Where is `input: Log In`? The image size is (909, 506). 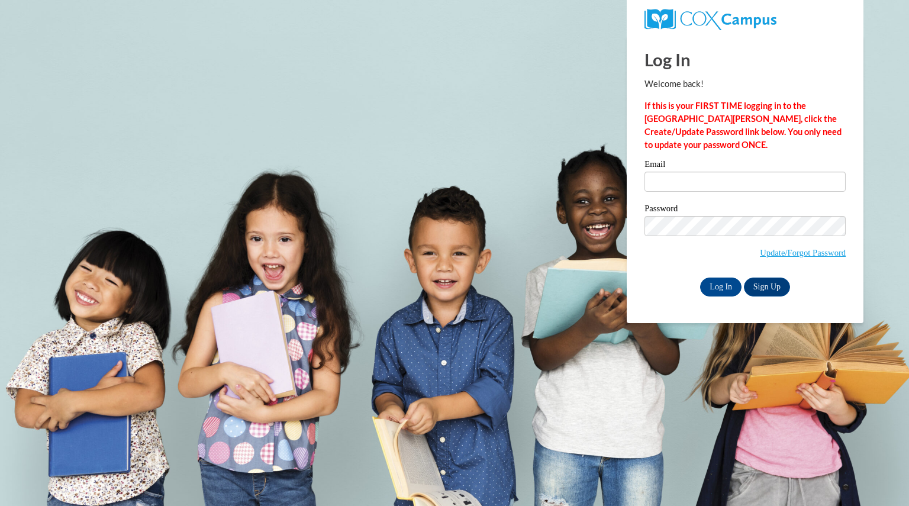
input: Log In is located at coordinates (721, 287).